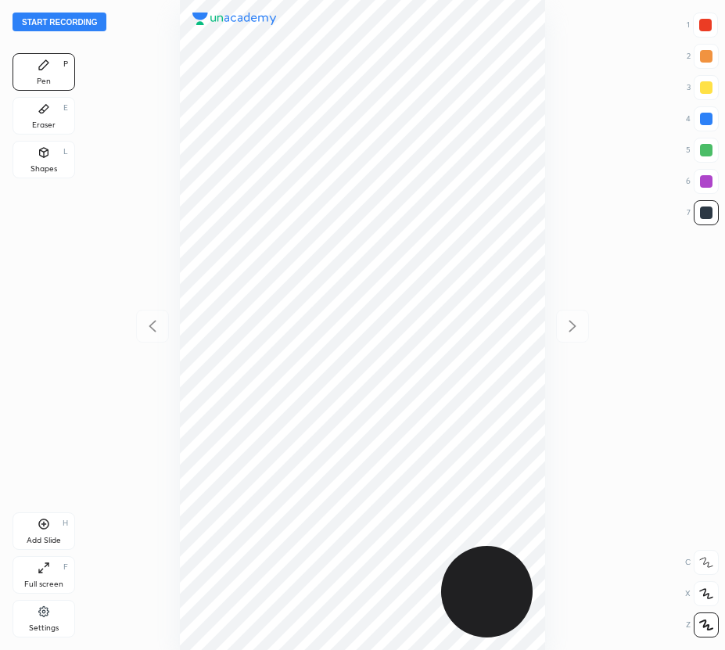 The image size is (725, 650). I want to click on button: Start recording, so click(59, 22).